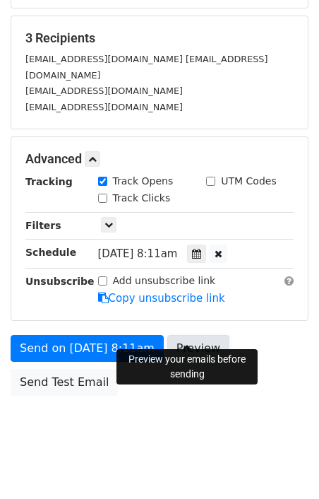  What do you see at coordinates (143, 181) in the screenshot?
I see `label: Track Opens` at bounding box center [143, 181].